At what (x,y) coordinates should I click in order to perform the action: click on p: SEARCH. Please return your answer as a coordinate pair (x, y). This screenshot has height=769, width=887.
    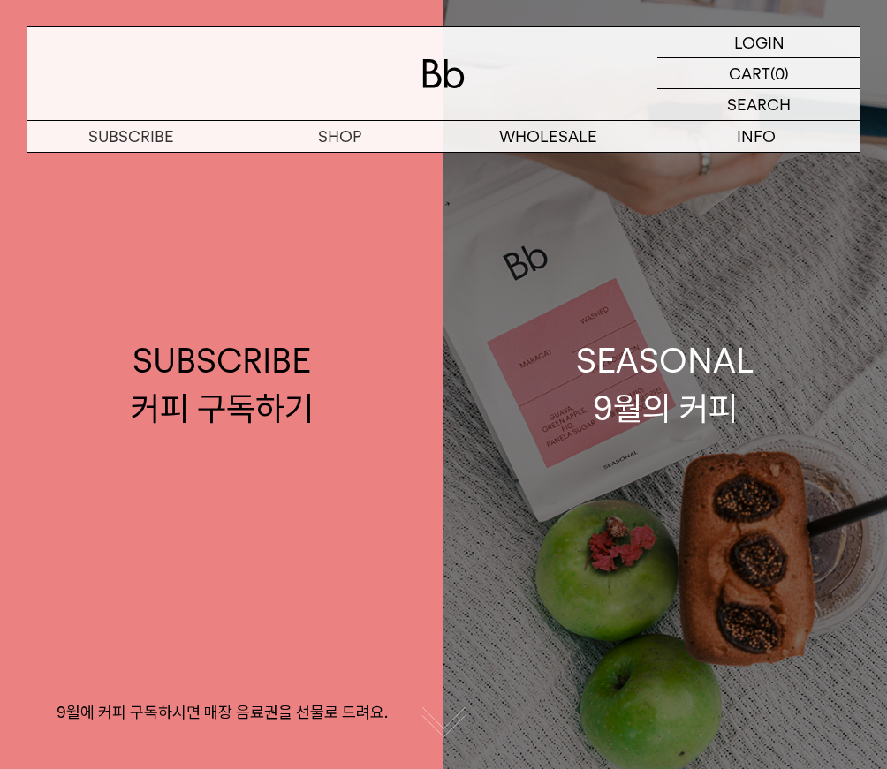
    Looking at the image, I should click on (759, 104).